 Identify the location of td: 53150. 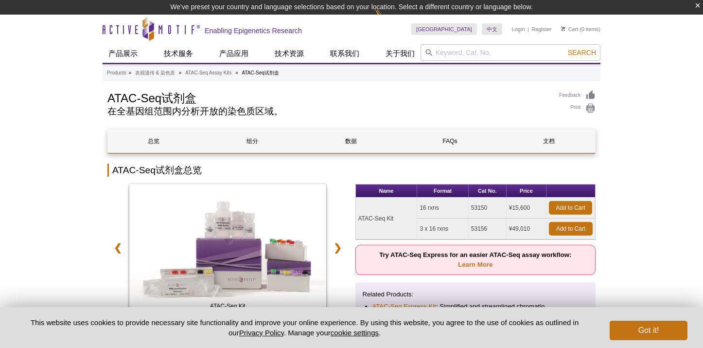
(488, 208).